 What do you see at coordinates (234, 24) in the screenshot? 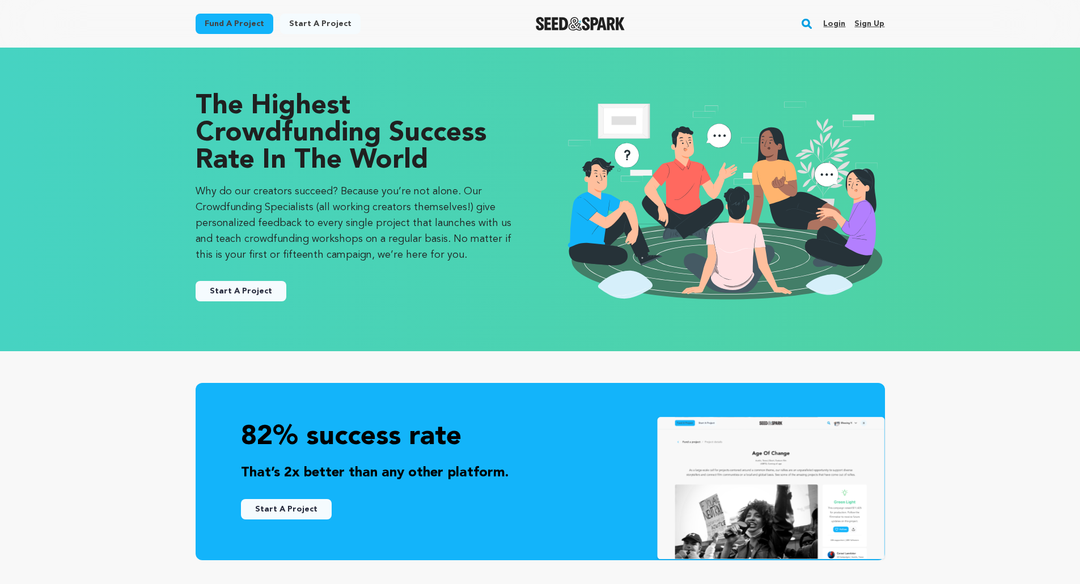
I see `a: Fund a project` at bounding box center [234, 24].